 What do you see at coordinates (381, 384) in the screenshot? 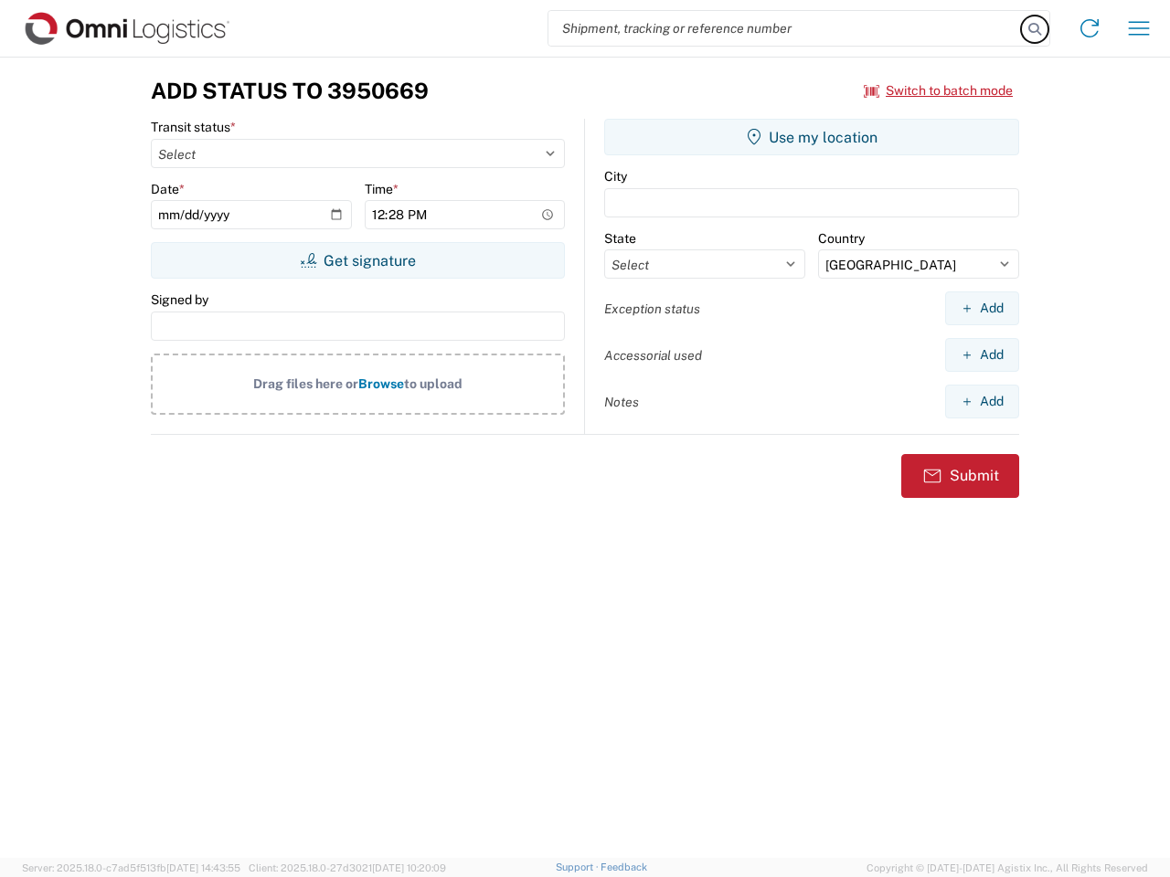
I see `span: Browse` at bounding box center [381, 384].